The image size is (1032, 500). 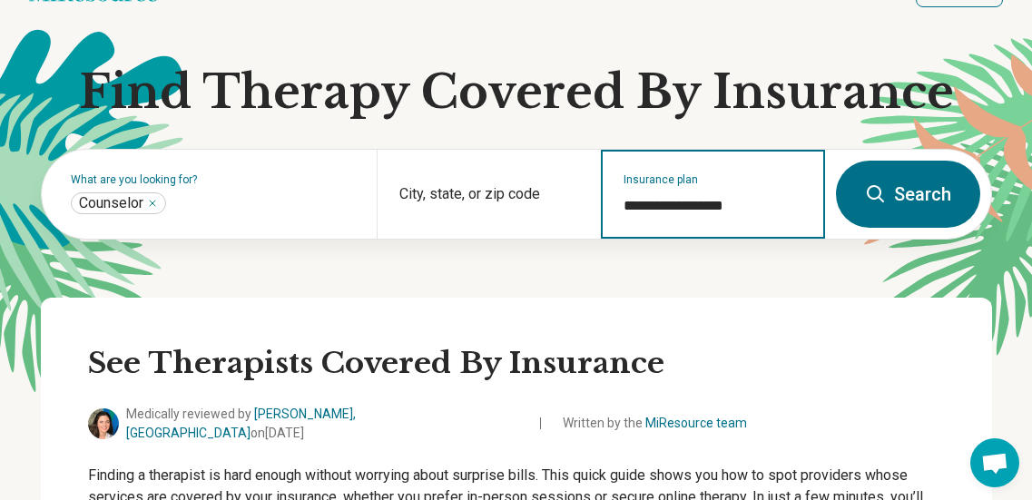 What do you see at coordinates (517, 364) in the screenshot?
I see `h2: See Therapists Covered By Insurance` at bounding box center [517, 364].